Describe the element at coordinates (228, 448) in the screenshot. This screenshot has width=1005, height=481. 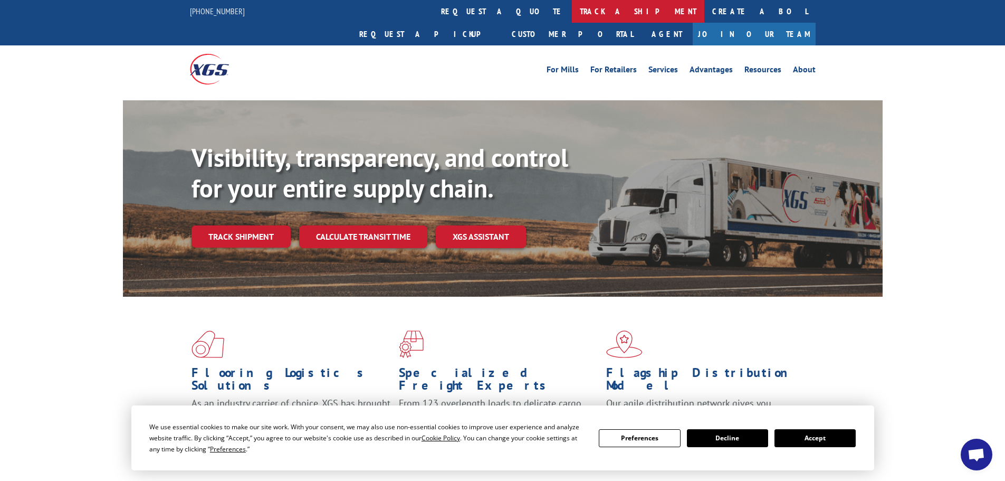
I see `span: Preferences` at that location.